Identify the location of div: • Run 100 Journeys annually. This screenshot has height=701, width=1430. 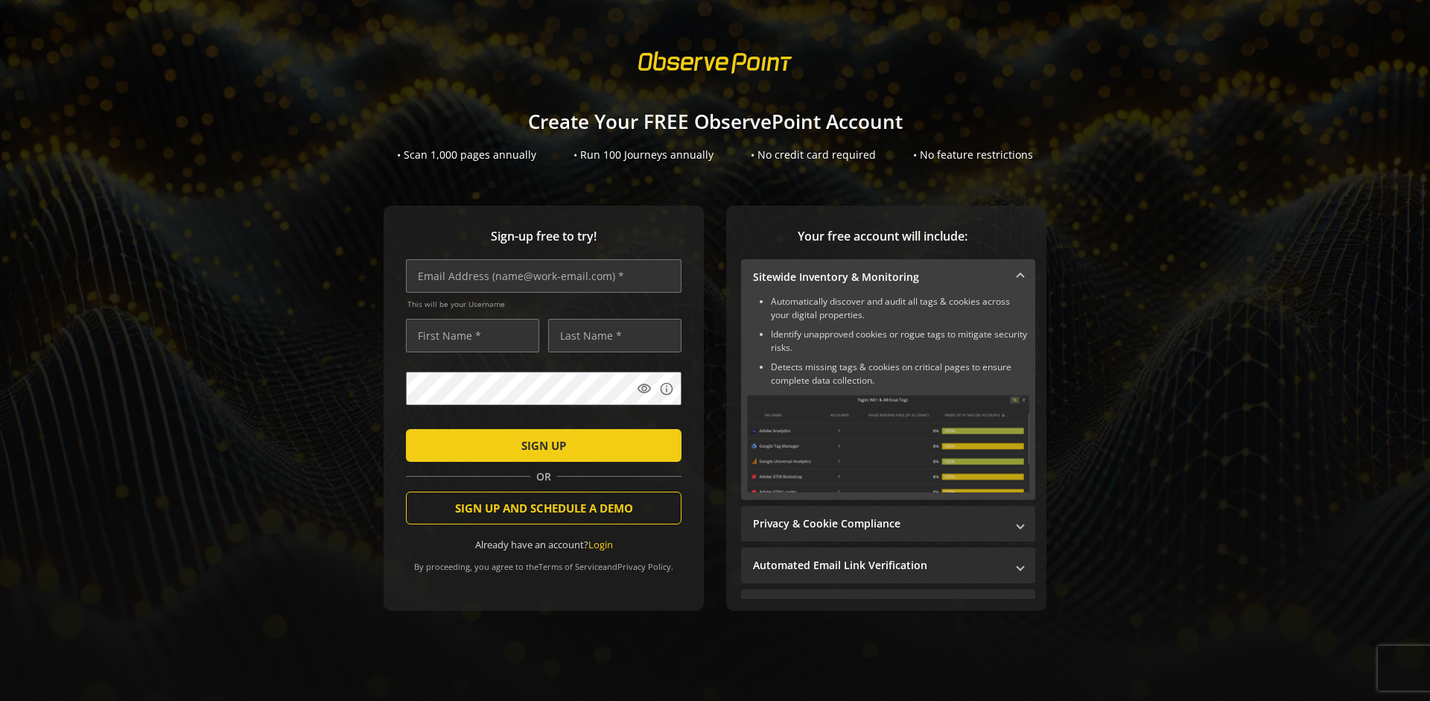
(643, 155).